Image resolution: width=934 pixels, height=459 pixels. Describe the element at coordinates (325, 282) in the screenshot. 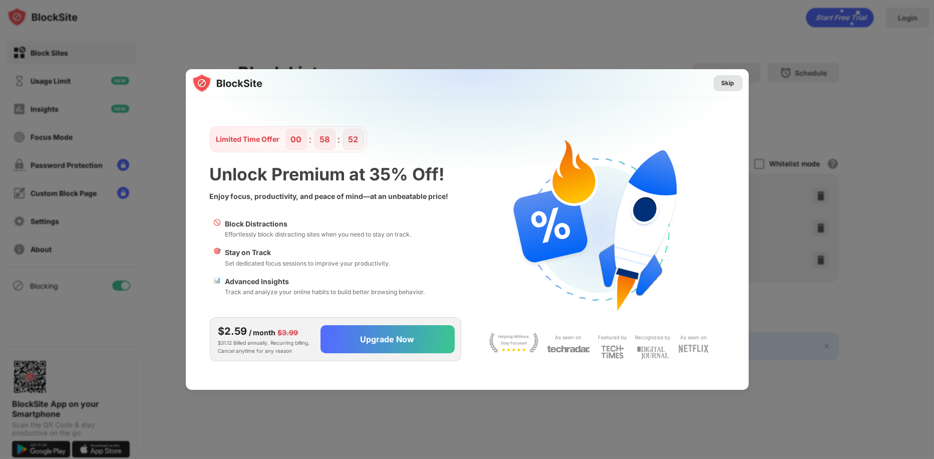

I see `div: Advanced Insights` at that location.